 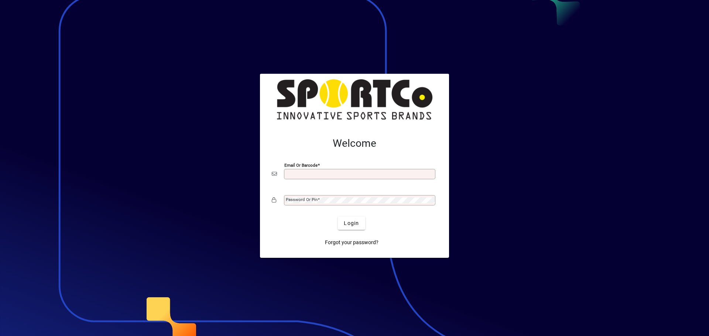 What do you see at coordinates (351, 223) in the screenshot?
I see `button: Login` at bounding box center [351, 223].